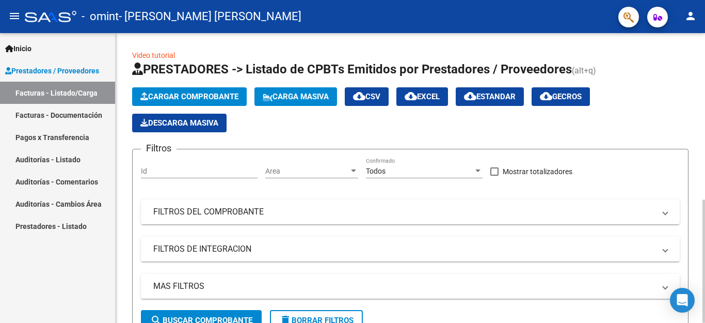 The image size is (705, 323). Describe the element at coordinates (422, 97) in the screenshot. I see `button: EXCEL` at that location.